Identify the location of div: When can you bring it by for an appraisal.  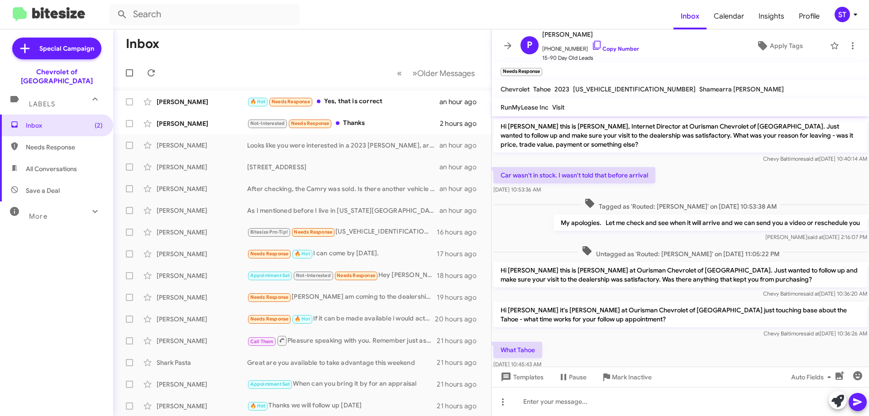
(342, 384).